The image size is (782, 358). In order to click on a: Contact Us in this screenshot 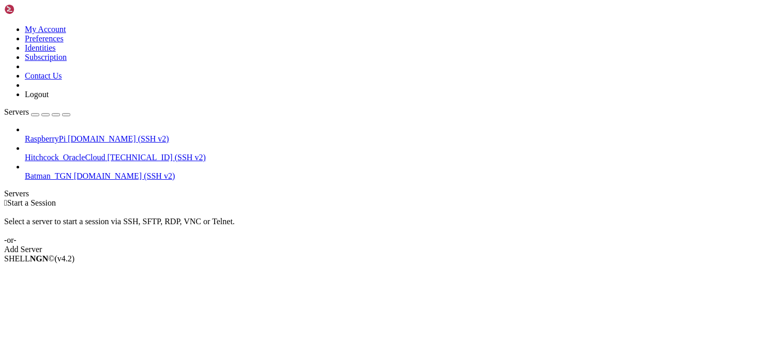, I will do `click(43, 75)`.